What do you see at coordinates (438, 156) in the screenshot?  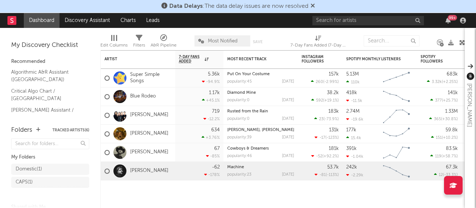 I see `span: 119` at bounding box center [438, 156].